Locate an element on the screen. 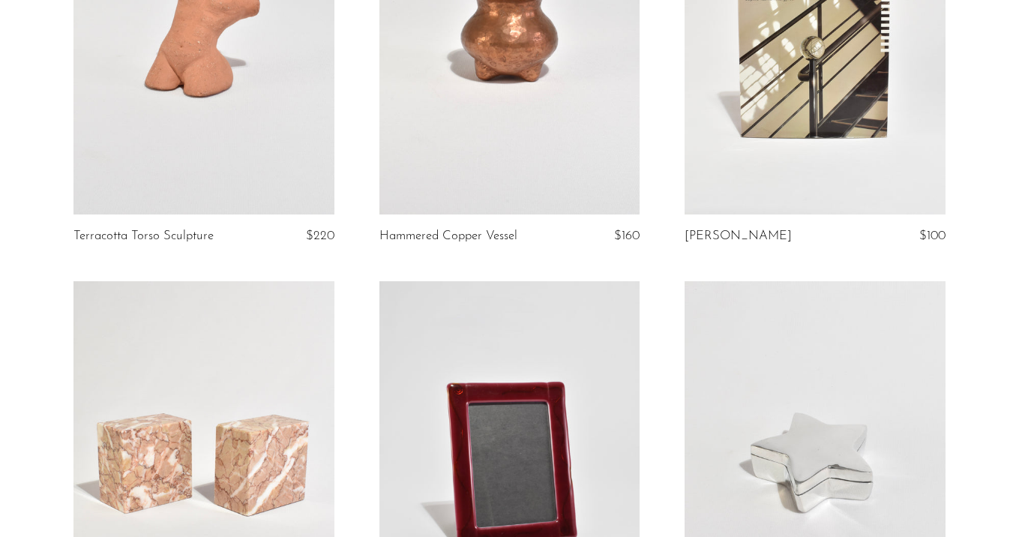  span: $160 is located at coordinates (627, 235).